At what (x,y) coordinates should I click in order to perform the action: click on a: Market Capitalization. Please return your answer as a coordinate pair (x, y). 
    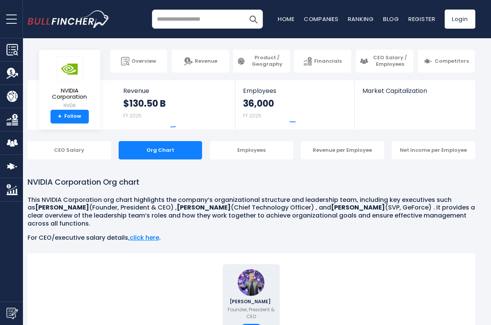
    Looking at the image, I should click on (414, 94).